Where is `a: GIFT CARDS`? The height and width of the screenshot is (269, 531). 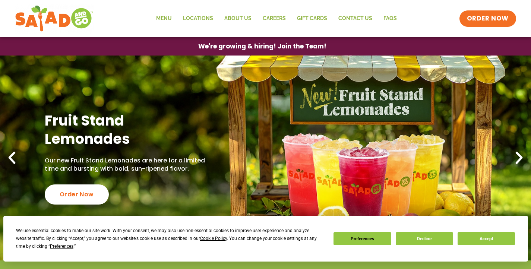 a: GIFT CARDS is located at coordinates (312, 19).